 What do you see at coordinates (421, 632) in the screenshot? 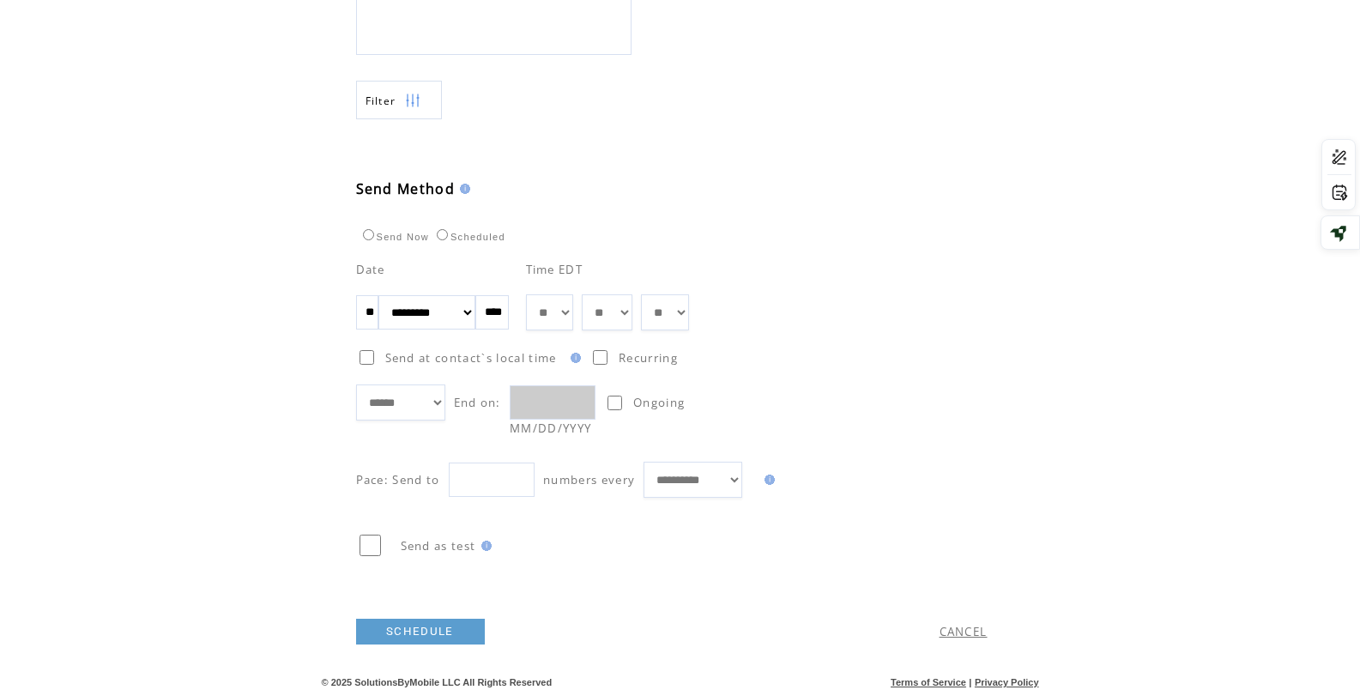
I see `a: SCHEDULE` at bounding box center [421, 632].